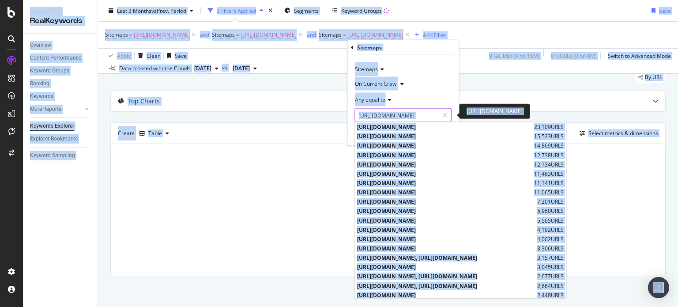  I want to click on div: Overview, so click(41, 45).